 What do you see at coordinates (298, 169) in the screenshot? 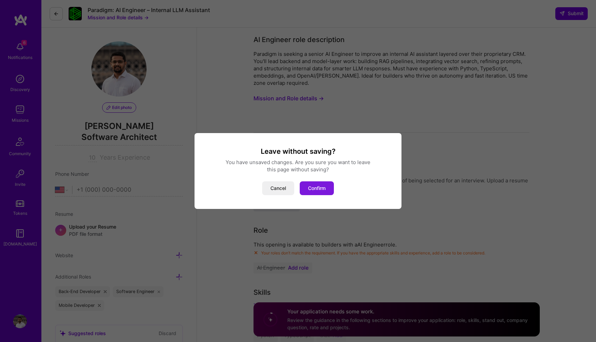
I see `div: this page without saving?` at bounding box center [298, 169].